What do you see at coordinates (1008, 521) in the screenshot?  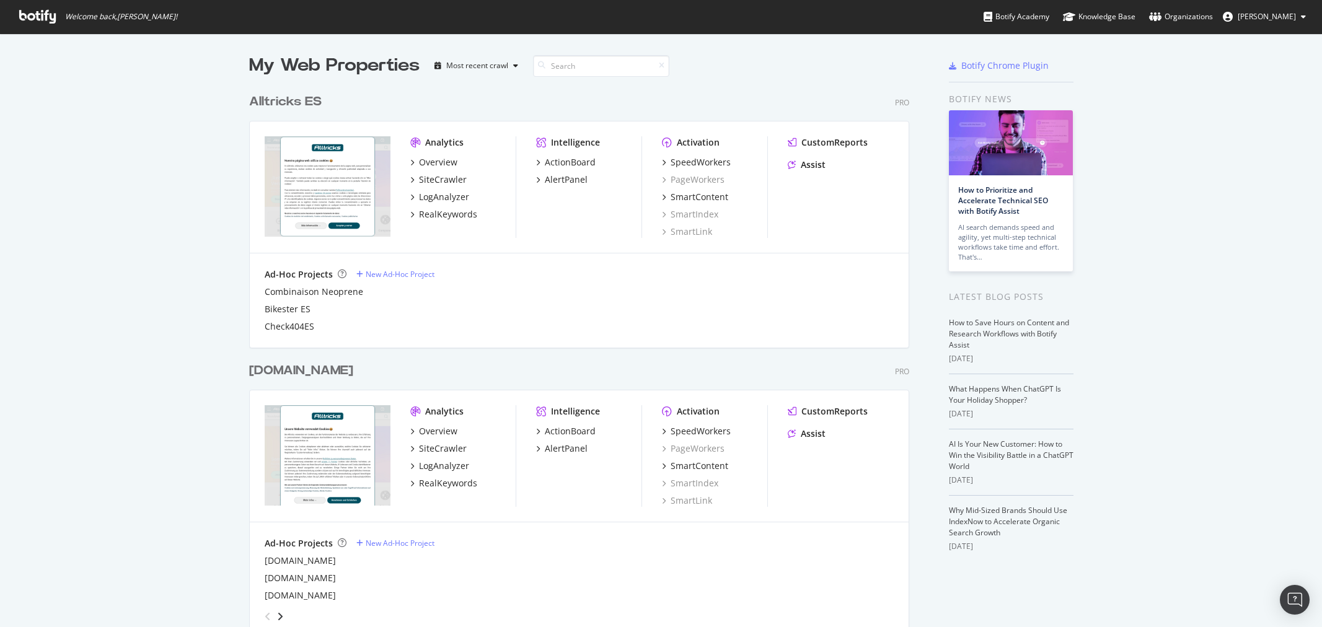 I see `a: Why Mid-Sized Brands Should Use IndexNow to Accelerate Organic Search Growth` at bounding box center [1008, 521].